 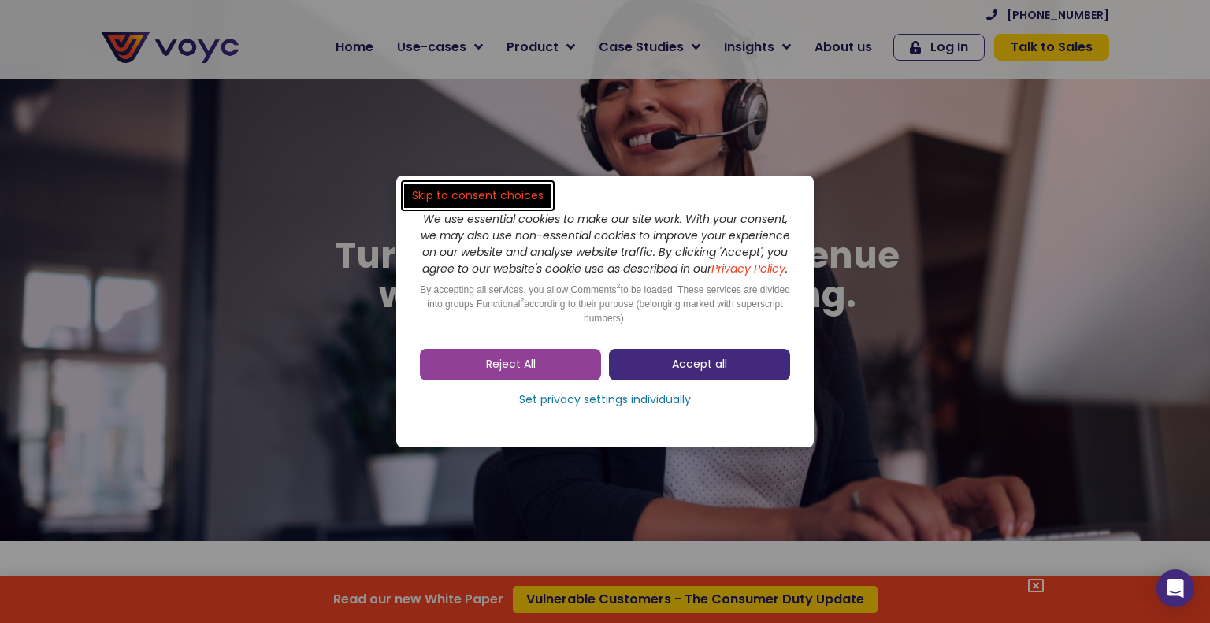 I want to click on span: Set privacy settings individually, so click(x=605, y=400).